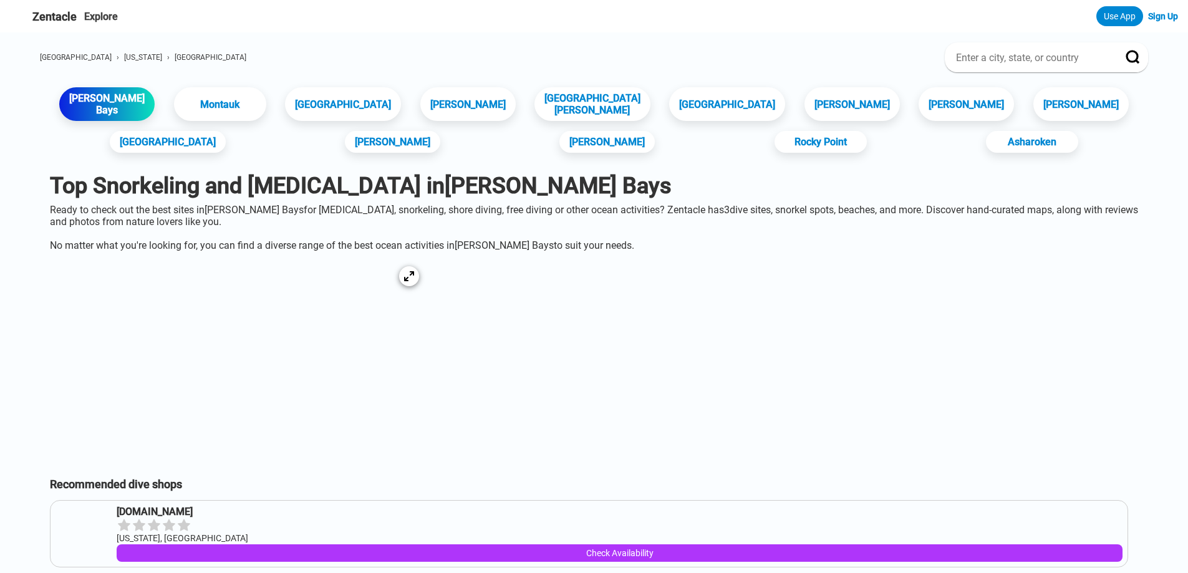  I want to click on a: Sign Up, so click(1163, 16).